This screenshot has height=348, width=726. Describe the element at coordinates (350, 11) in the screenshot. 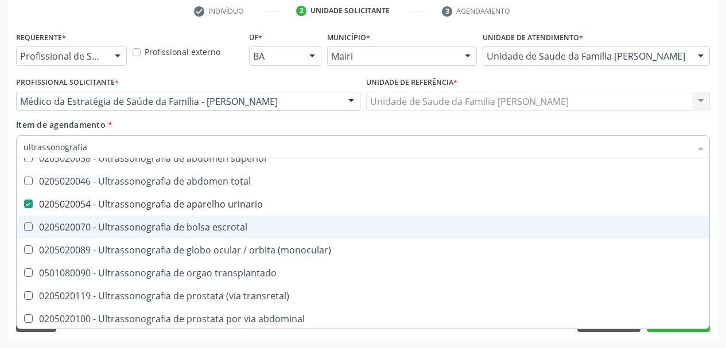

I see `div: Unidade solicitante` at that location.